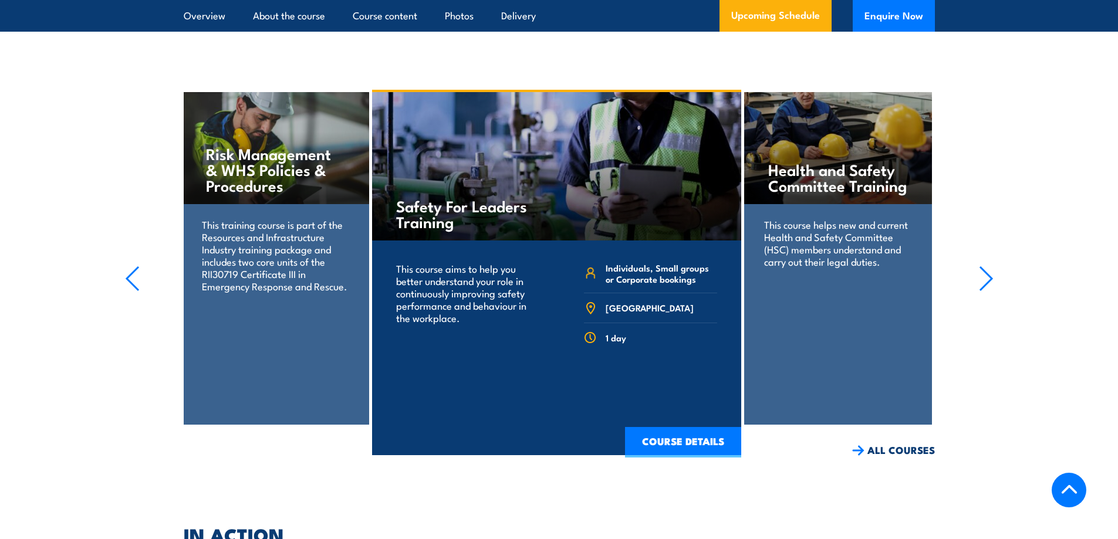 The image size is (1118, 539). What do you see at coordinates (616, 338) in the screenshot?
I see `span: 1 day` at bounding box center [616, 338].